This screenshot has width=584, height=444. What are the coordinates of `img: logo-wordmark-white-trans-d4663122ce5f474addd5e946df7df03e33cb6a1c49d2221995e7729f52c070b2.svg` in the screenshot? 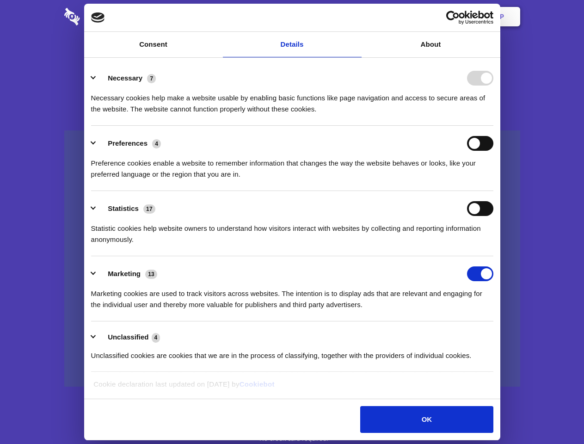 It's located at (104, 17).